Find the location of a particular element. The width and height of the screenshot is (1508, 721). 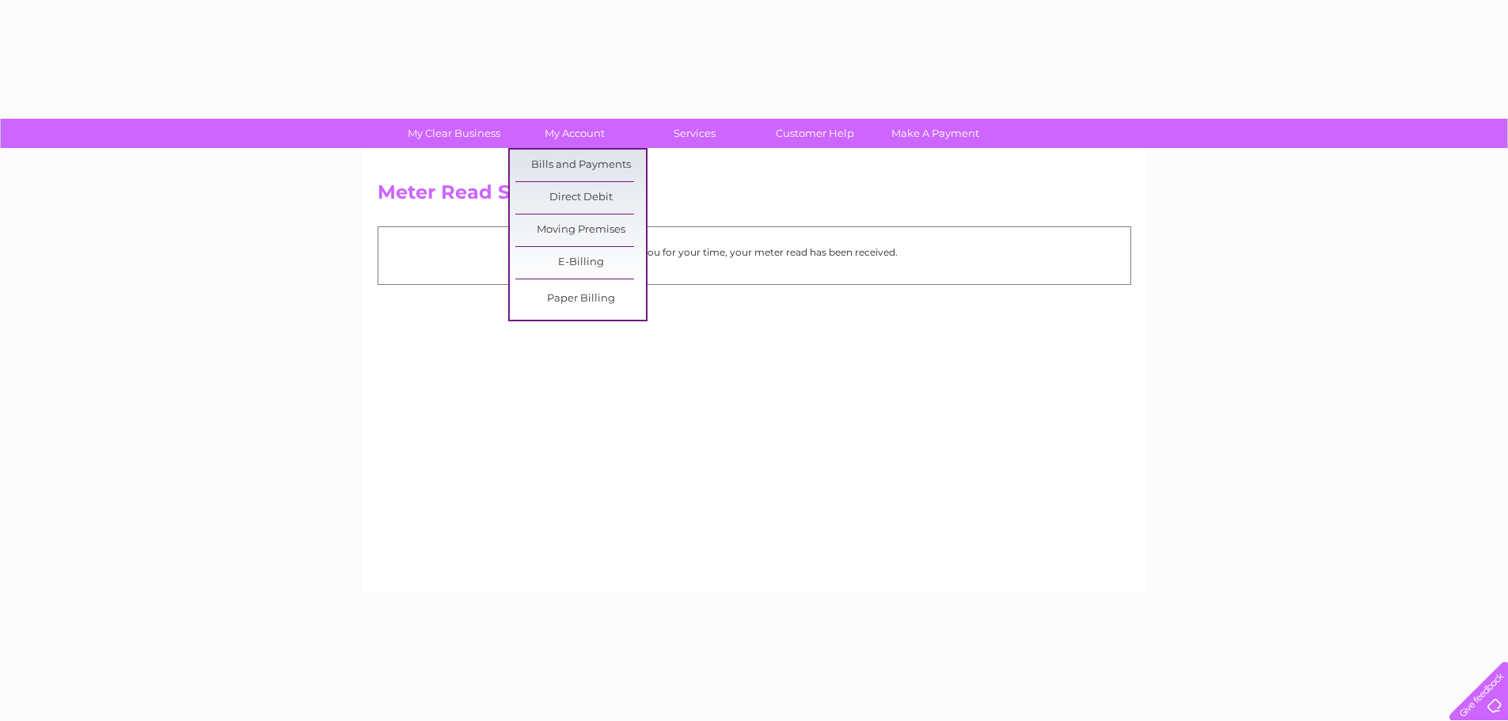

h2: Meter Read Submitted is located at coordinates (754, 196).